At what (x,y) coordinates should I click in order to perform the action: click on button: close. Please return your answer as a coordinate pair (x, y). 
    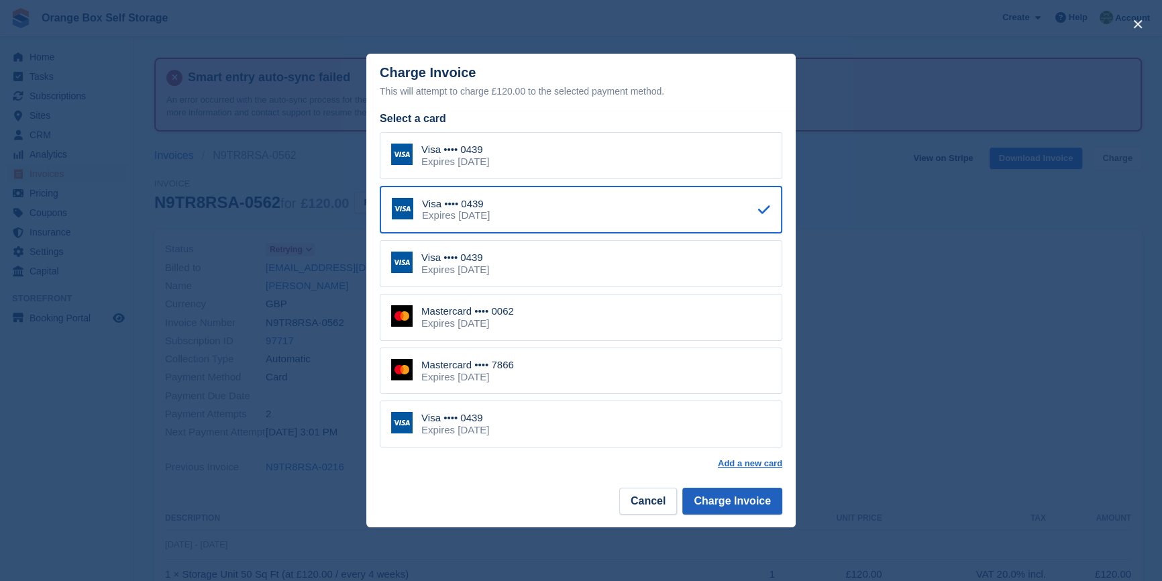
    Looking at the image, I should click on (1138, 24).